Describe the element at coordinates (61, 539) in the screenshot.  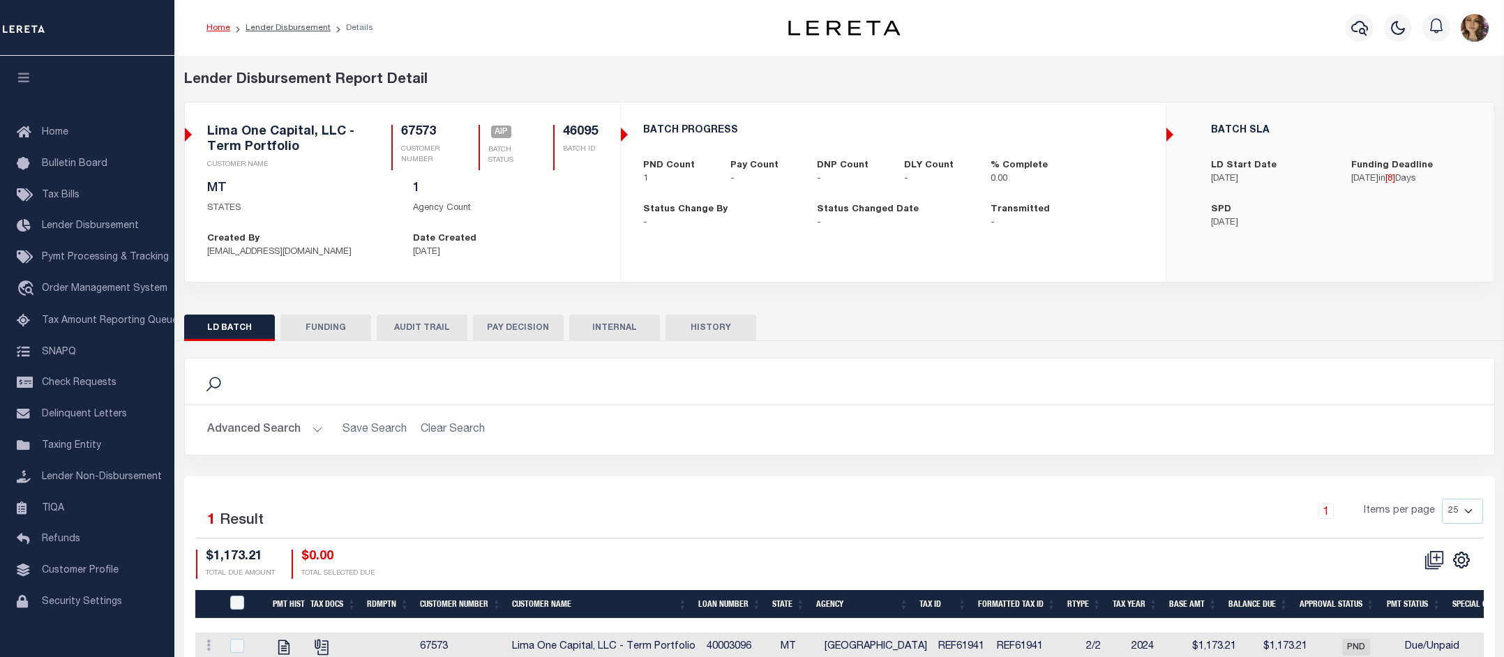
I see `span: Refunds` at that location.